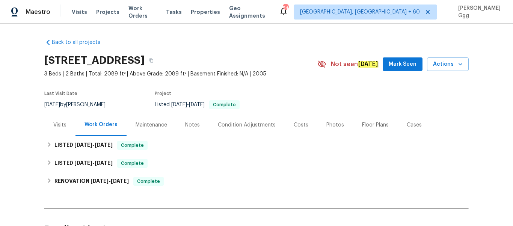 The width and height of the screenshot is (513, 226). Describe the element at coordinates (448, 64) in the screenshot. I see `button: Actions` at that location.